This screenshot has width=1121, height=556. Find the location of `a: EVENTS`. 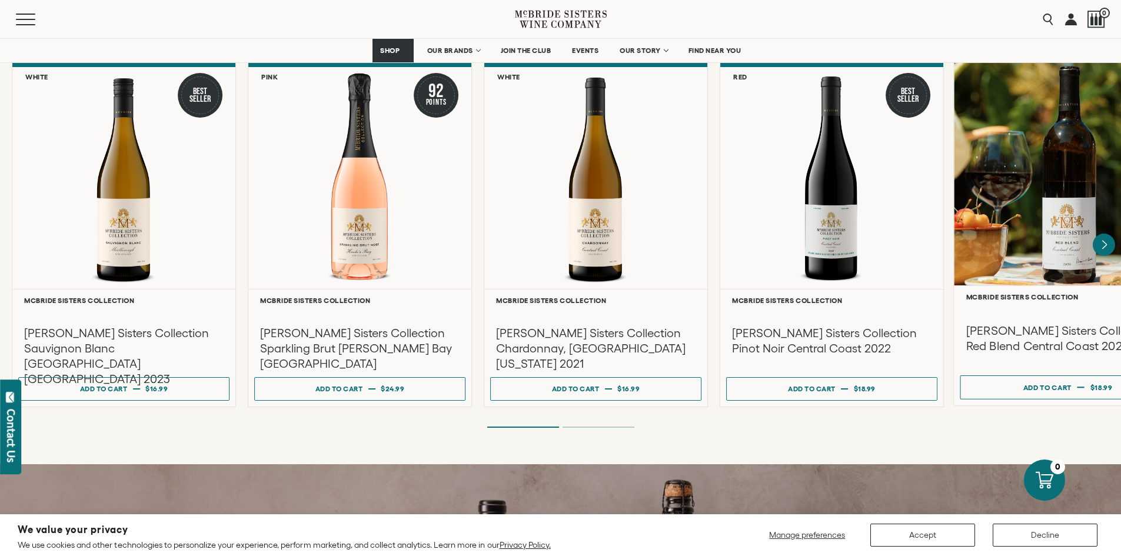

a: EVENTS is located at coordinates (585, 51).